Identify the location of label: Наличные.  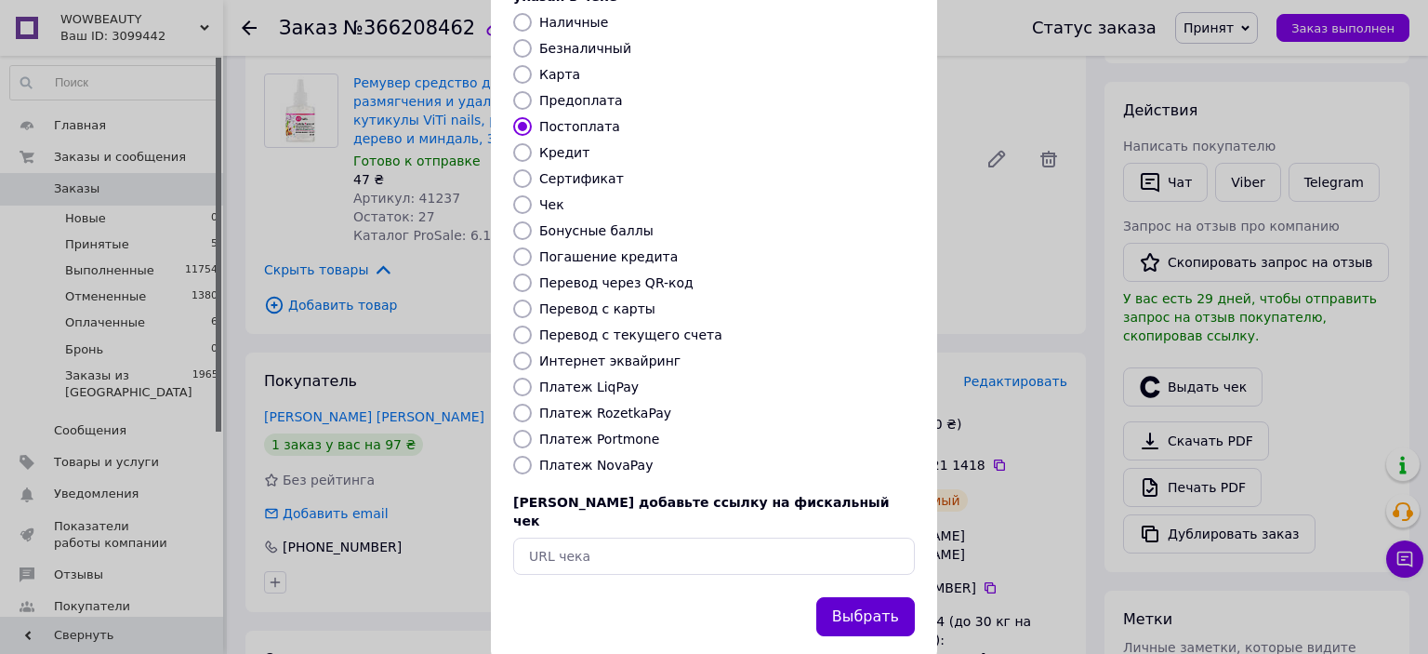
(574, 22).